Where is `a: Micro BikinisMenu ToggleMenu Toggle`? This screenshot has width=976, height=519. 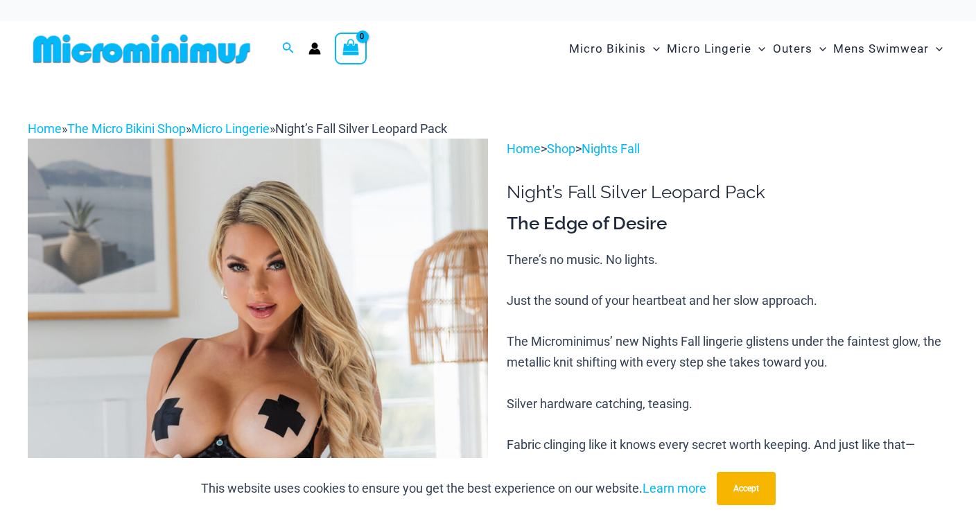 a: Micro BikinisMenu ToggleMenu Toggle is located at coordinates (614, 49).